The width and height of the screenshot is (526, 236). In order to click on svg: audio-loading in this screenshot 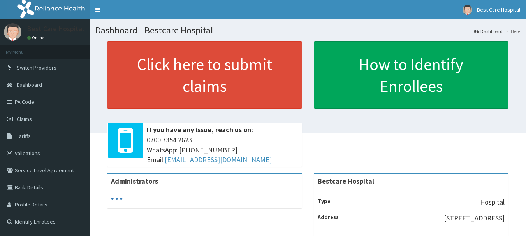, I will do `click(117, 199)`.